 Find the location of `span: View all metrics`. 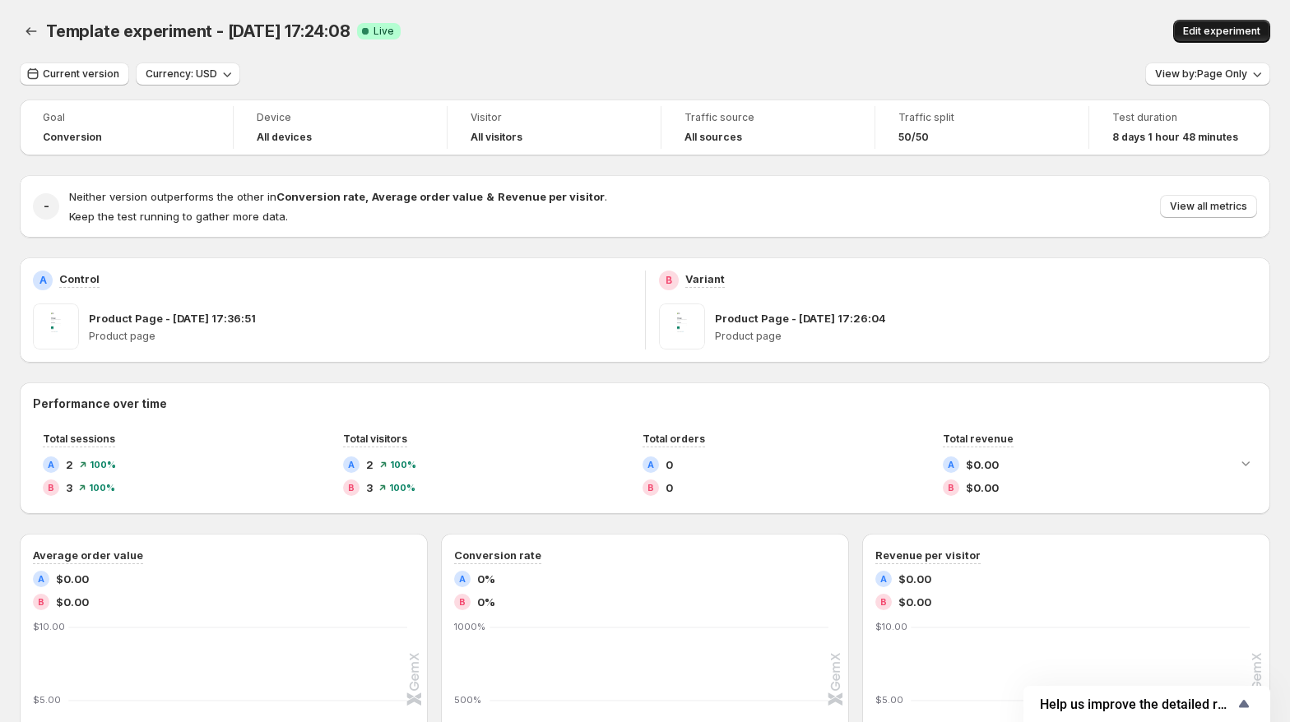

span: View all metrics is located at coordinates (1208, 206).